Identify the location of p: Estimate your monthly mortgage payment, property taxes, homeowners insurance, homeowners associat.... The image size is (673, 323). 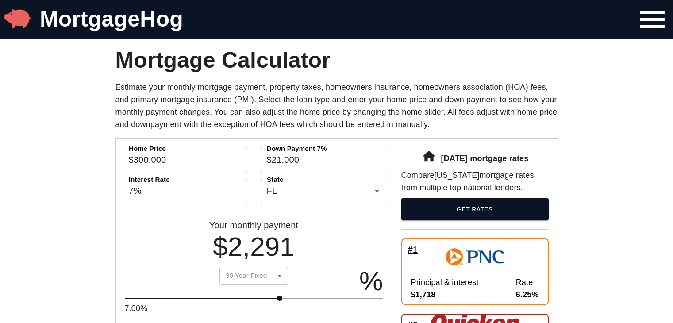
(337, 106).